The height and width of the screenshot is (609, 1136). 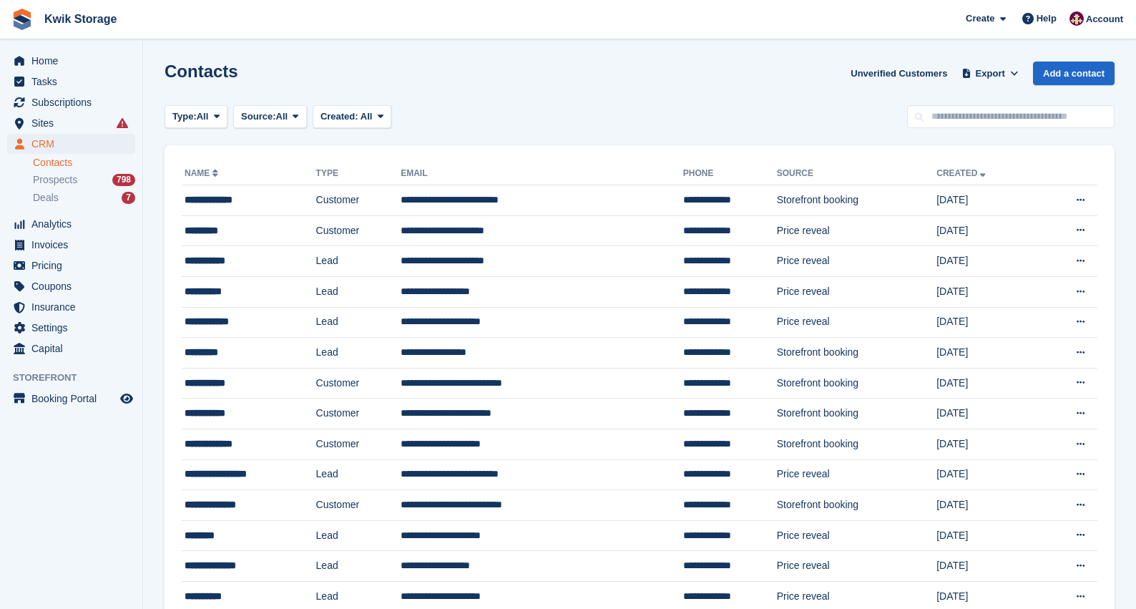 I want to click on button: Source: All, so click(x=270, y=117).